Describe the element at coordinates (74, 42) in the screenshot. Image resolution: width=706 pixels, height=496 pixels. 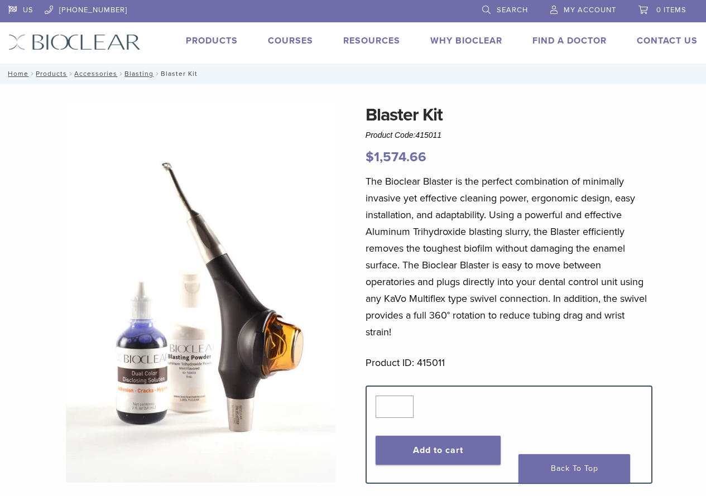
I see `img: Bioclear` at that location.